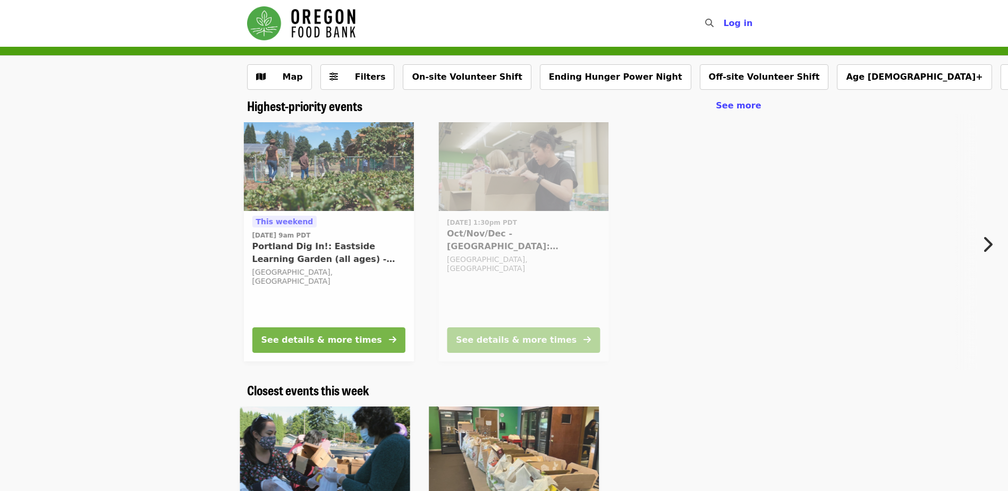 Image resolution: width=1008 pixels, height=491 pixels. I want to click on div: Closest events this week, so click(504, 390).